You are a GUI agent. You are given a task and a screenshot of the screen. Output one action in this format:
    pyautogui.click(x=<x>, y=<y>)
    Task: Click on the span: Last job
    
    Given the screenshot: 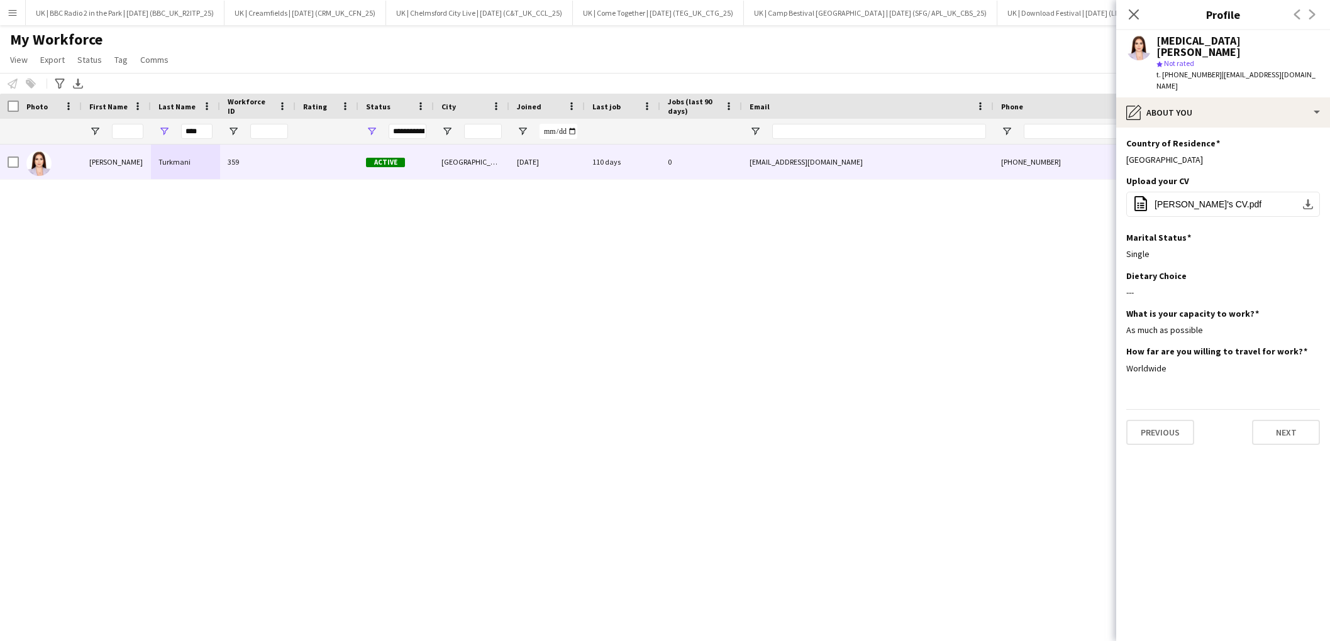 What is the action you would take?
    pyautogui.click(x=606, y=106)
    